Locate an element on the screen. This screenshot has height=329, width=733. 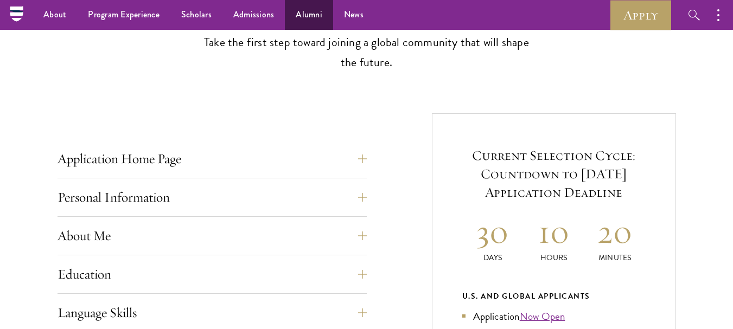
a: Now Open is located at coordinates (542, 316).